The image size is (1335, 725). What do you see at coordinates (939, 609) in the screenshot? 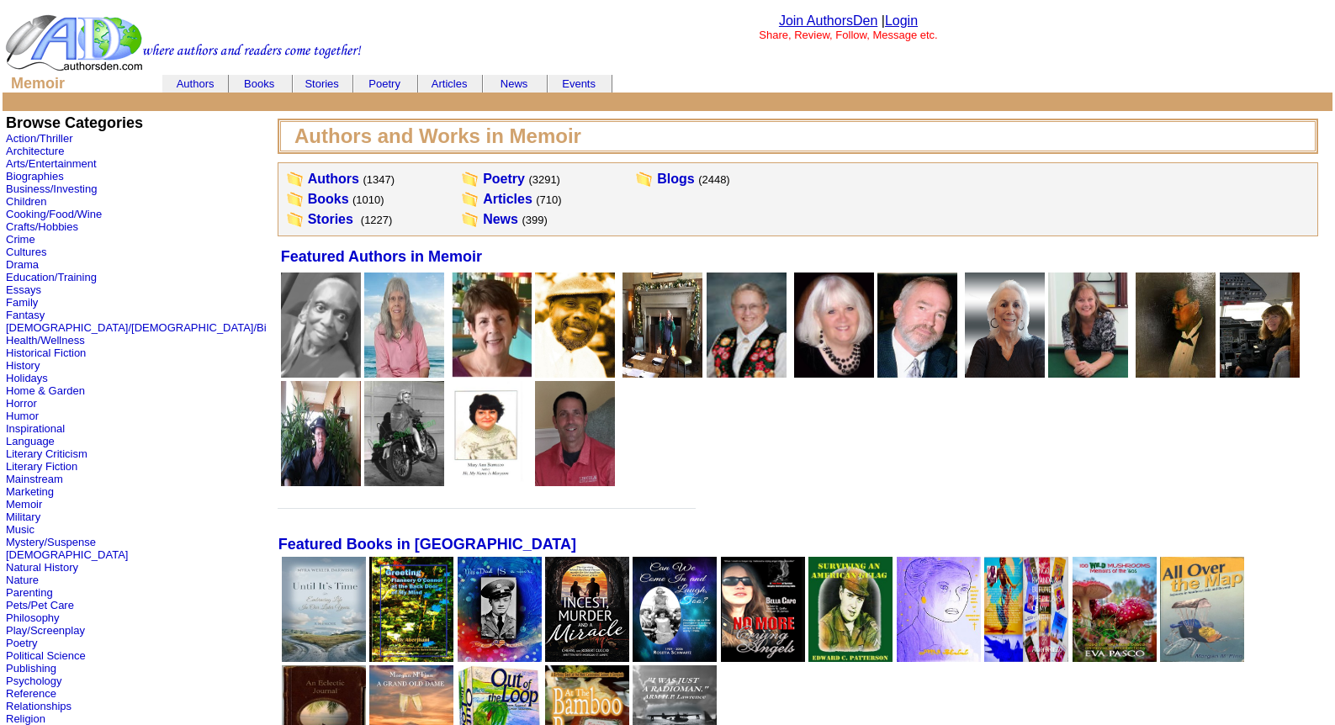
I see `img: 69687.jpg` at bounding box center [939, 609].